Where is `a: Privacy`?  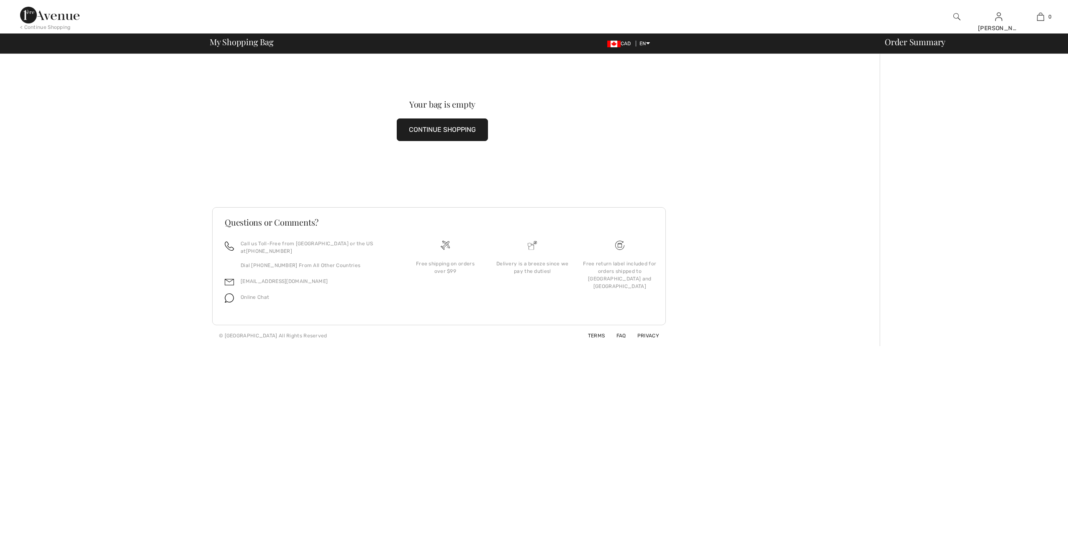
a: Privacy is located at coordinates (643, 336).